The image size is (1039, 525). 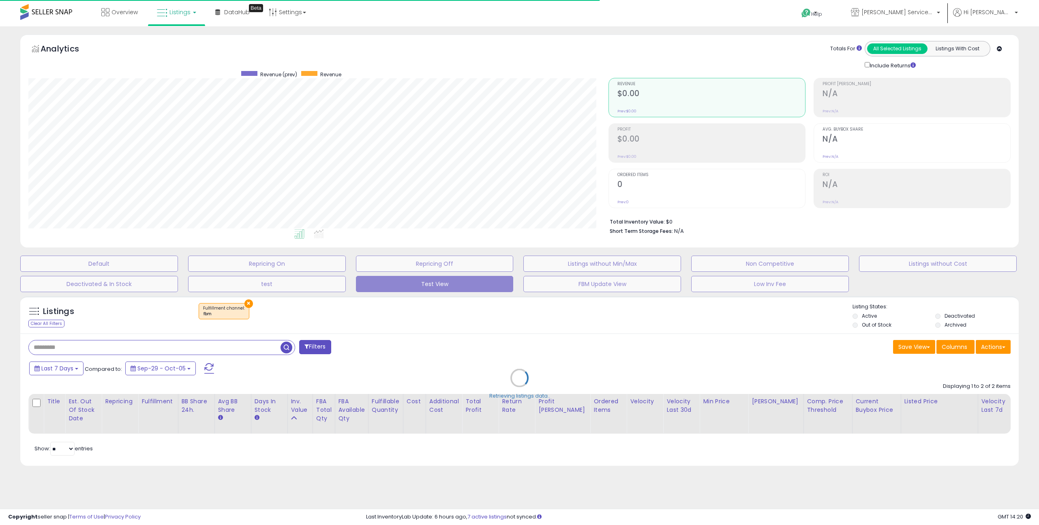 I want to click on span: Listings, so click(x=180, y=12).